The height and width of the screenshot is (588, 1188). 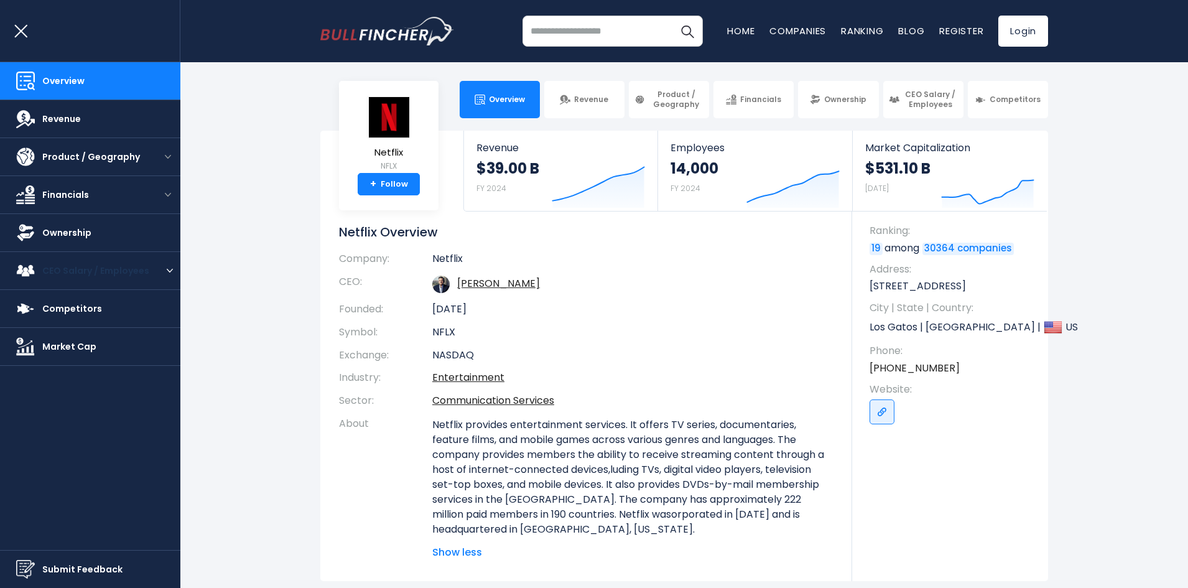 What do you see at coordinates (741, 30) in the screenshot?
I see `a: Home` at bounding box center [741, 30].